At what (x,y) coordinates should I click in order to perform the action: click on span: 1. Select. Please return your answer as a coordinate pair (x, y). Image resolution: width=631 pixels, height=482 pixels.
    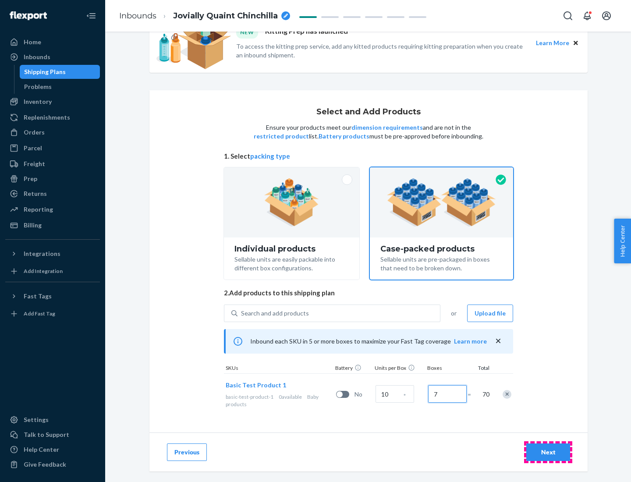
    Looking at the image, I should click on (368, 156).